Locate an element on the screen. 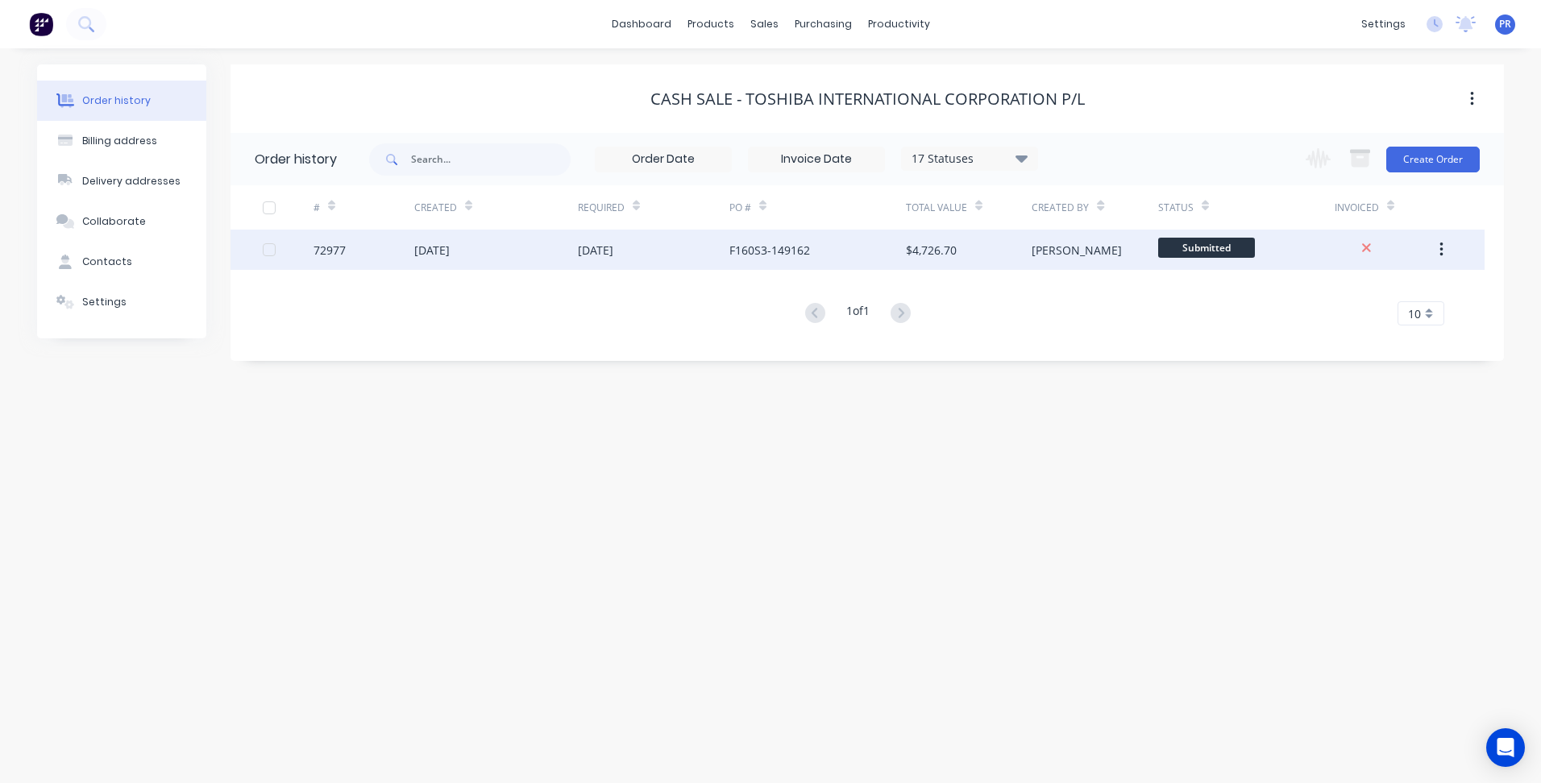 The image size is (1541, 783). div: Contacts is located at coordinates (107, 262).